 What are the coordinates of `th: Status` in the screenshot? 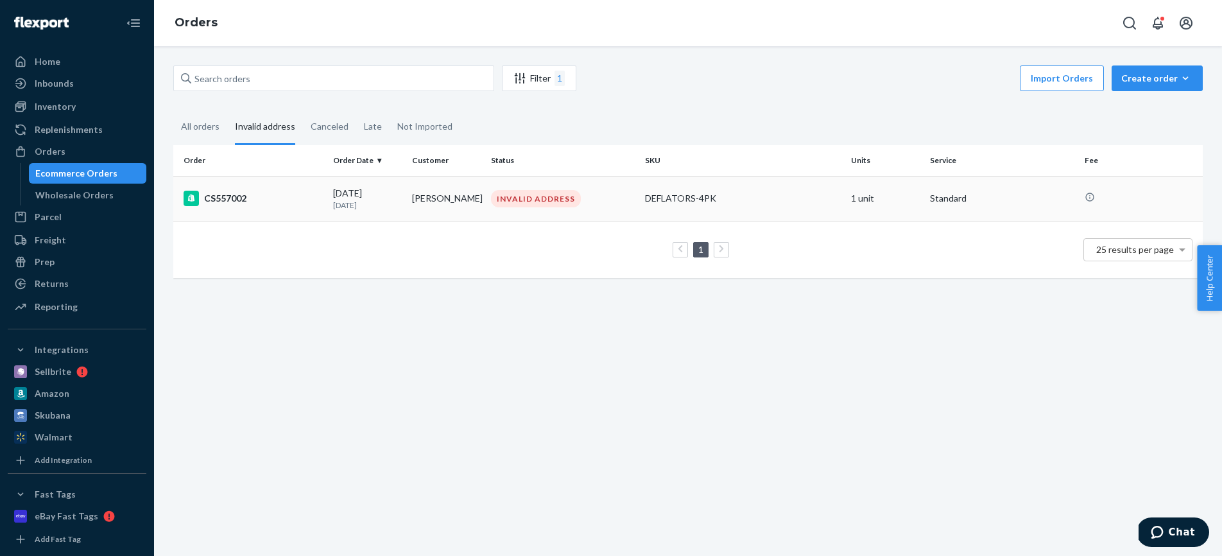 It's located at (563, 160).